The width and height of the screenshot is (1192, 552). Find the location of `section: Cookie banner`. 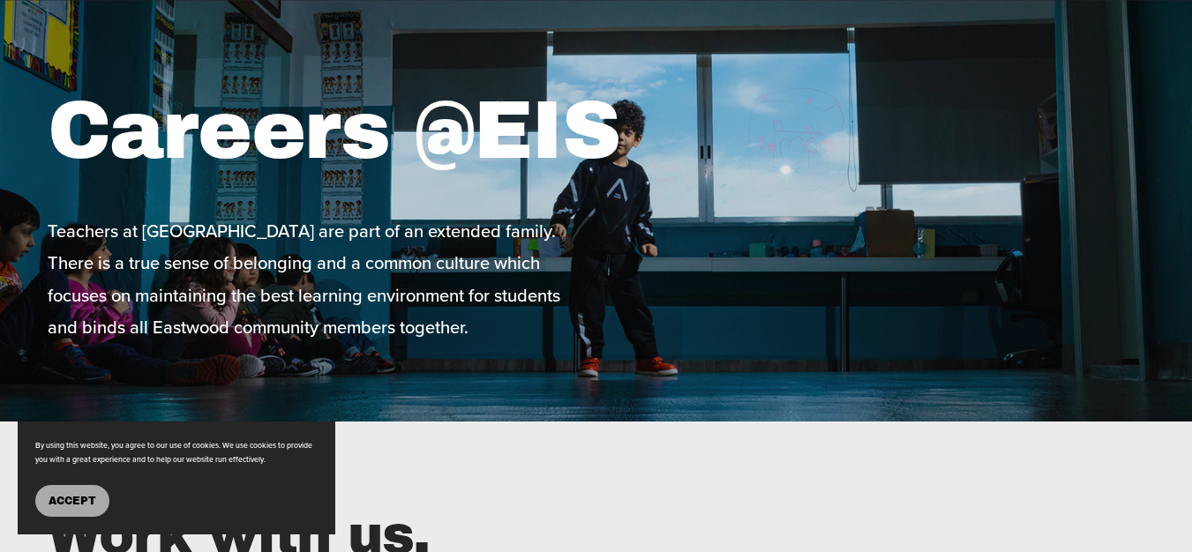

section: Cookie banner is located at coordinates (177, 478).